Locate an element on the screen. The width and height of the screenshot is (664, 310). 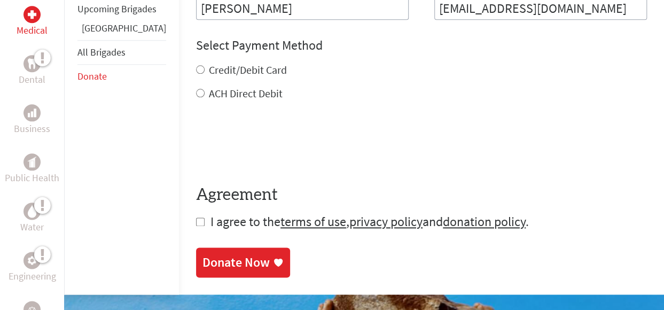
h4: Select Payment Method is located at coordinates (422, 45).